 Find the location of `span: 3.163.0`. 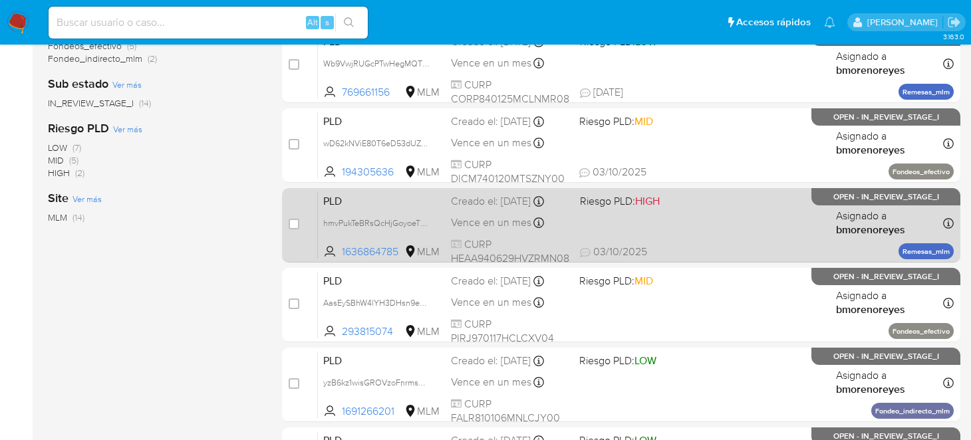

span: 3.163.0 is located at coordinates (953, 37).